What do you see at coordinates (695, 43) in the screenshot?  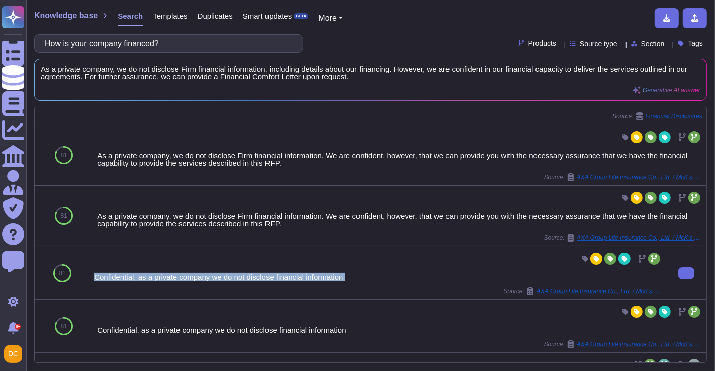 I see `span: Tags` at bounding box center [695, 43].